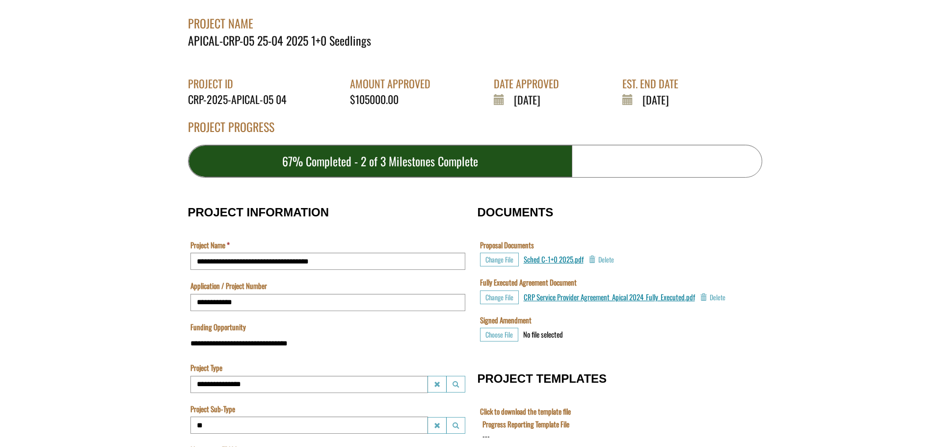 The height and width of the screenshot is (447, 935). What do you see at coordinates (212, 409) in the screenshot?
I see `label: Project Sub-Type` at bounding box center [212, 409].